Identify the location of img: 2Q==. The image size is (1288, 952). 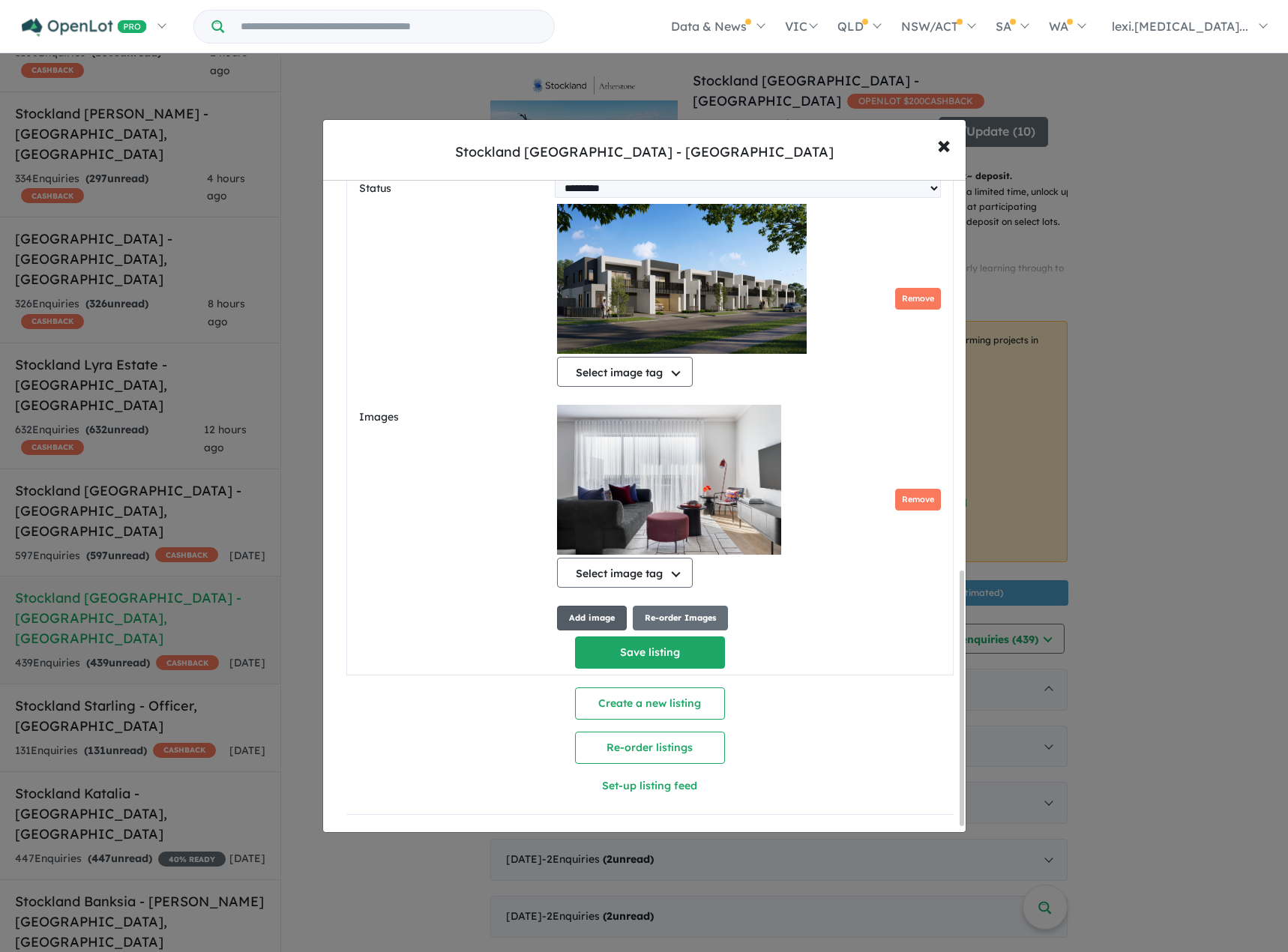
(682, 279).